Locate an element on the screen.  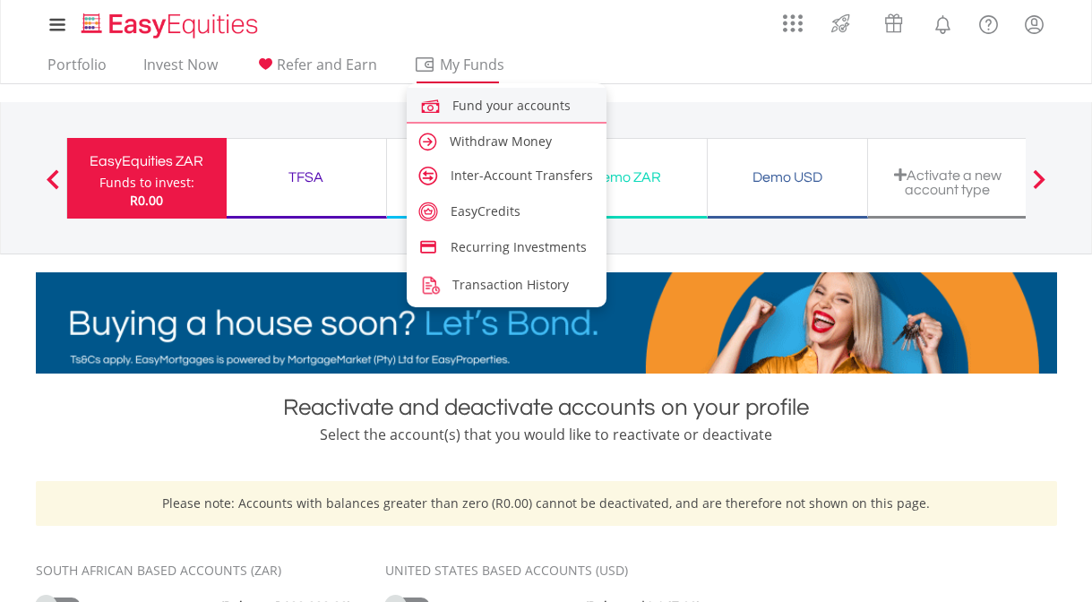
a: My Profile is located at coordinates (1034, 24).